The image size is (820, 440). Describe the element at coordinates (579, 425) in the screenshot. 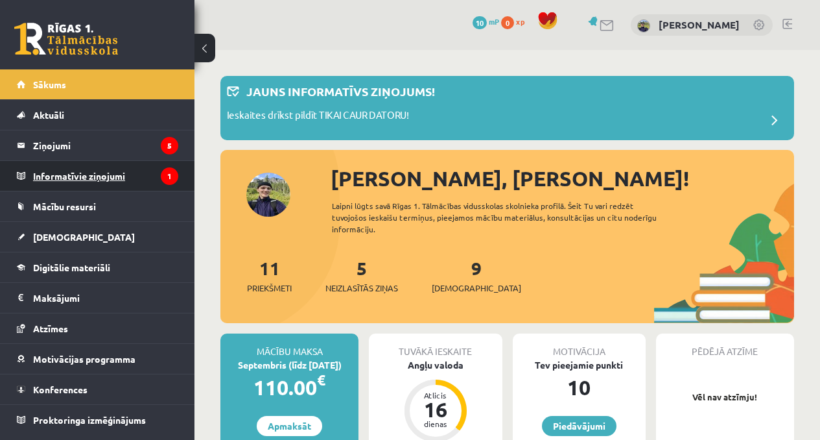

I see `a: Piedāvājumi` at that location.